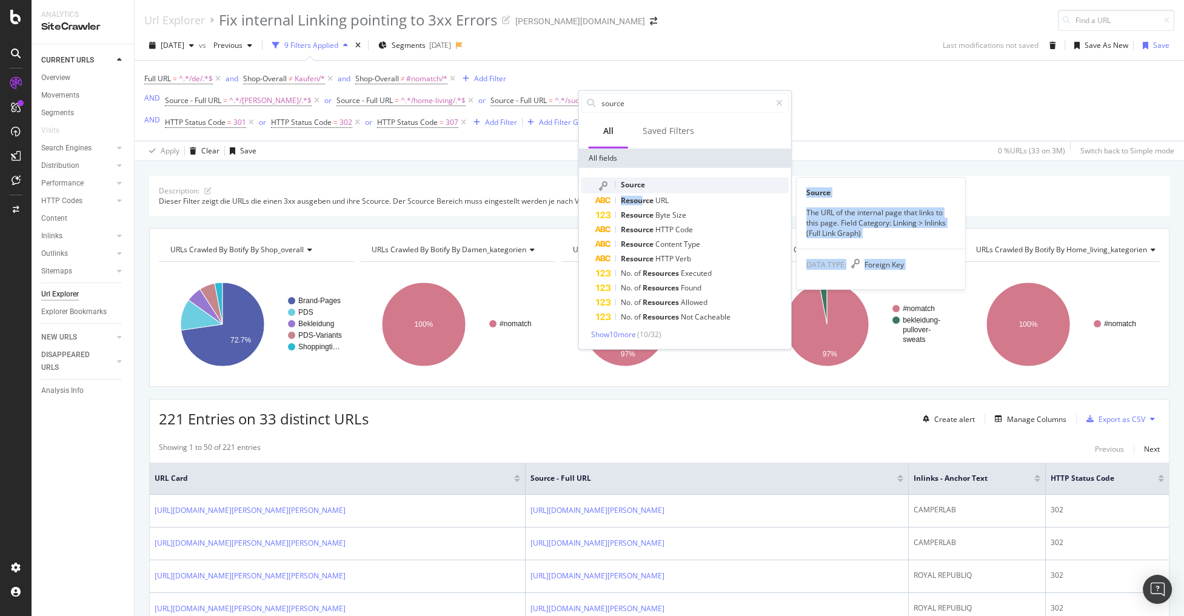 The image size is (1184, 616). I want to click on div: Save, so click(248, 150).